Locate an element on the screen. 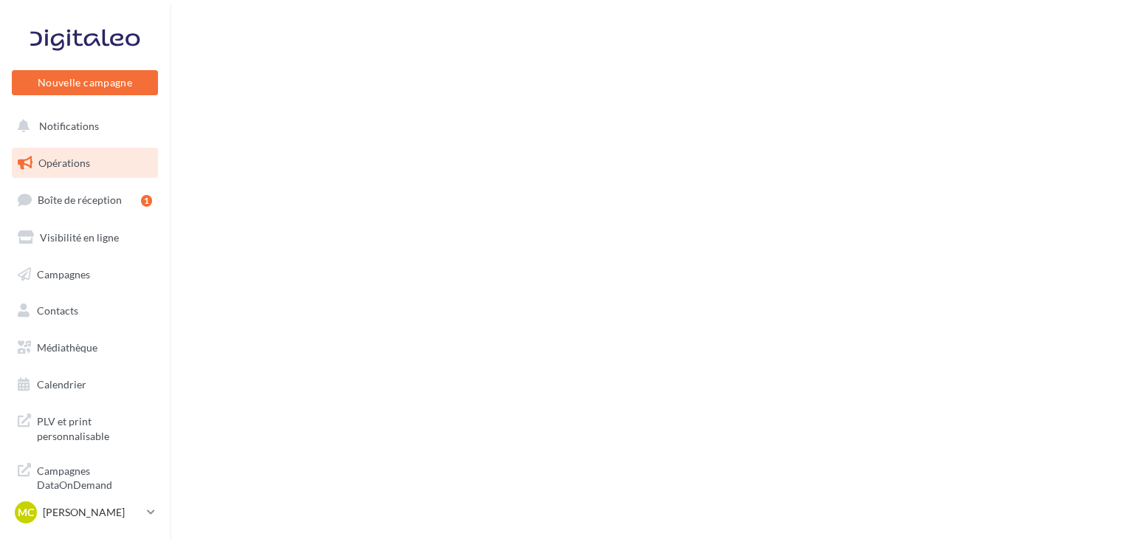 Image resolution: width=1134 pixels, height=539 pixels. a: Médiathèque is located at coordinates (85, 348).